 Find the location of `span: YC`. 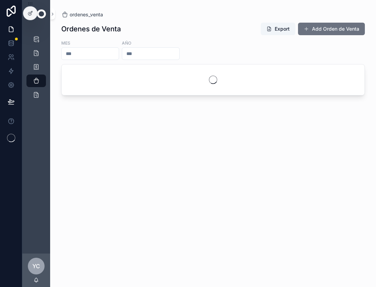

span: YC is located at coordinates (36, 266).